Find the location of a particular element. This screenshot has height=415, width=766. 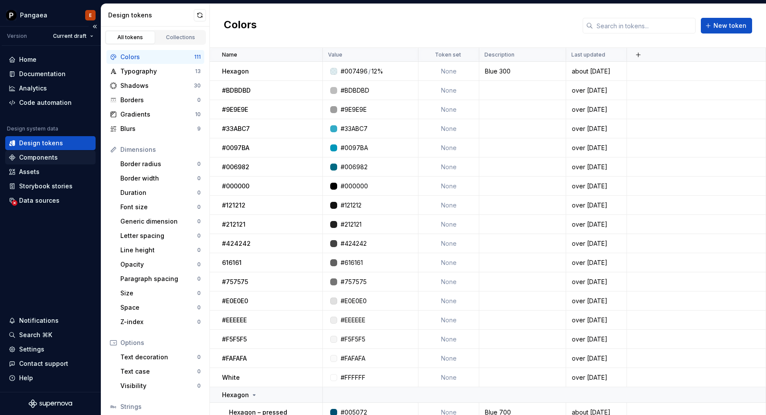

div: Font size is located at coordinates (159, 207).